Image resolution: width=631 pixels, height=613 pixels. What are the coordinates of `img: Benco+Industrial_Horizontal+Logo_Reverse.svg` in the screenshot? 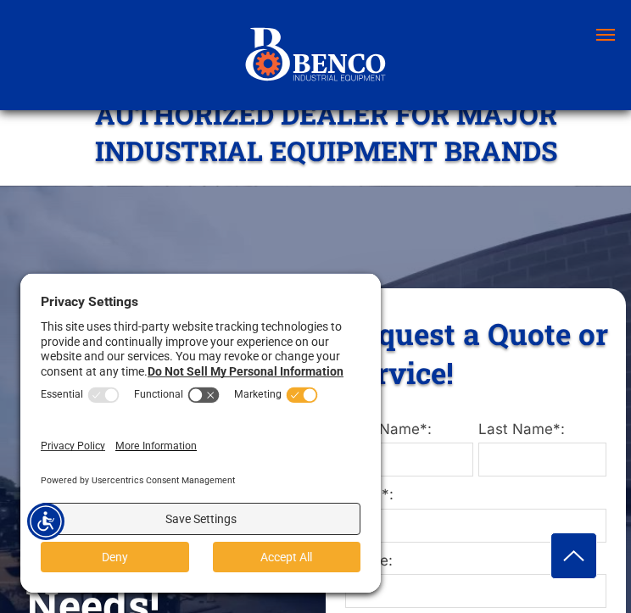 It's located at (315, 55).